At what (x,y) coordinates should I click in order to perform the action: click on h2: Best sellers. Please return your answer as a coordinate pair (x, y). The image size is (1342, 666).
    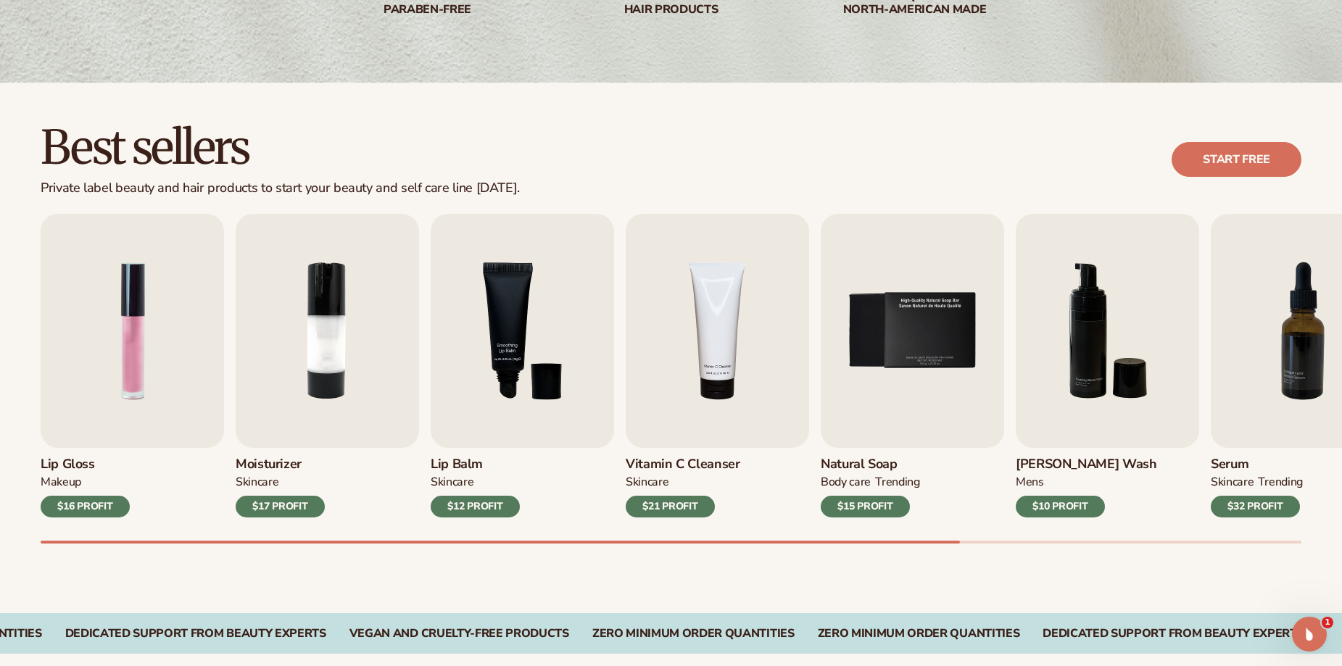
    Looking at the image, I should click on (280, 147).